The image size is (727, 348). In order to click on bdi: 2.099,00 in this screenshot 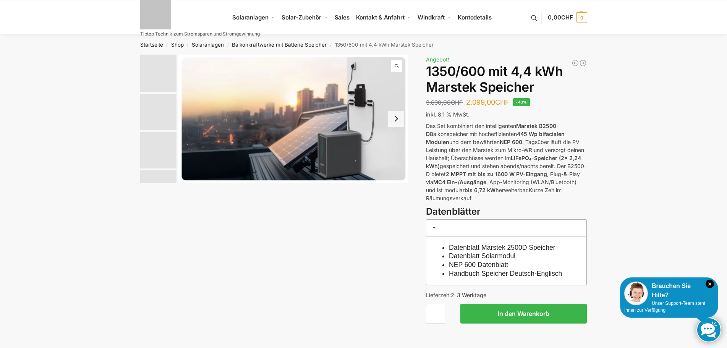, I will do `click(487, 102)`.